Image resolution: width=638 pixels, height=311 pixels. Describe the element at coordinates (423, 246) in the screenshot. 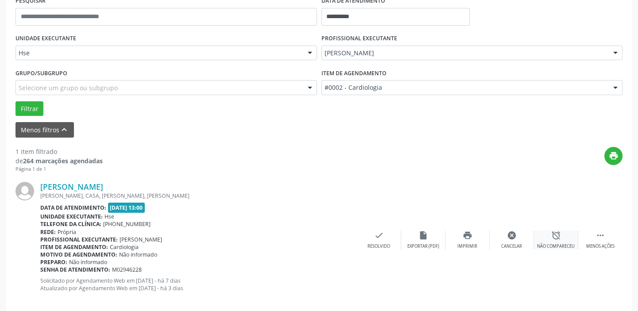

I see `div: Exportar (PDF)` at that location.